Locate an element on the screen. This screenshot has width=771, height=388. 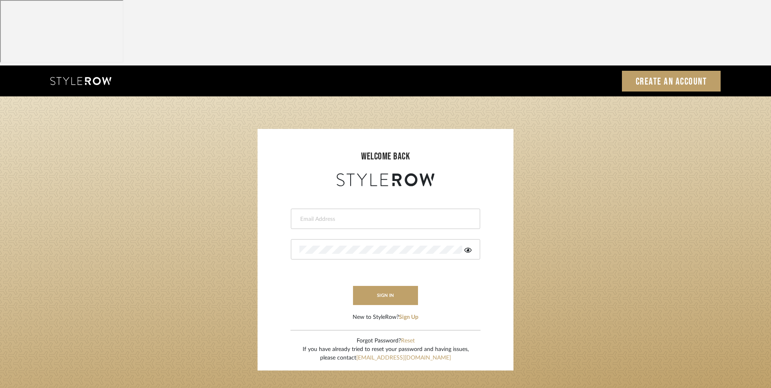
button: sign in is located at coordinates (386, 295).